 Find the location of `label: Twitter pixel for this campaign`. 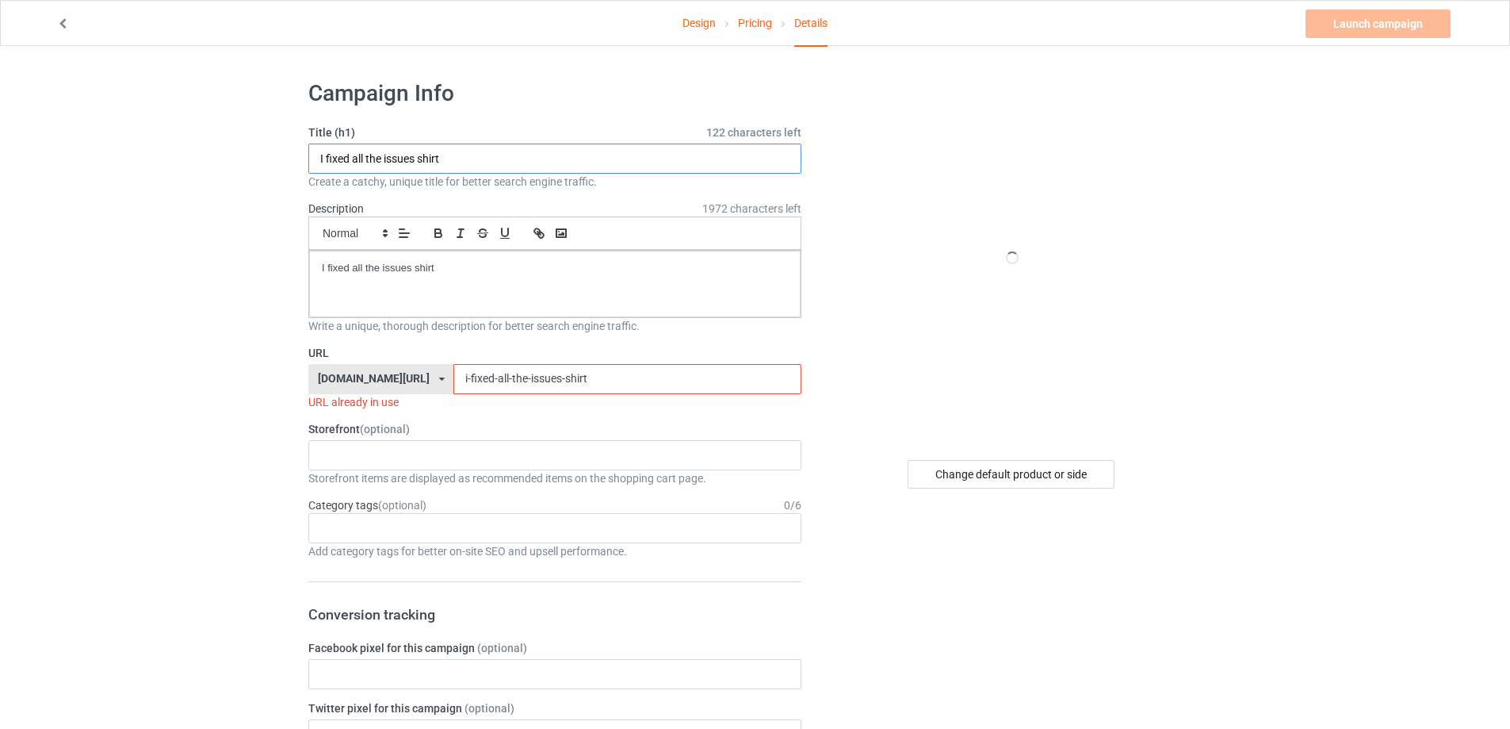

label: Twitter pixel for this campaign is located at coordinates (555, 708).